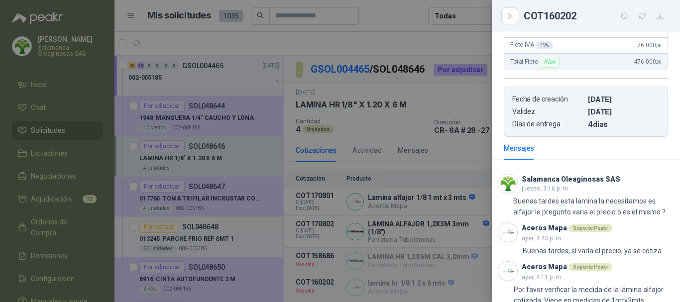  I want to click on p: Fecha de creación, so click(548, 99).